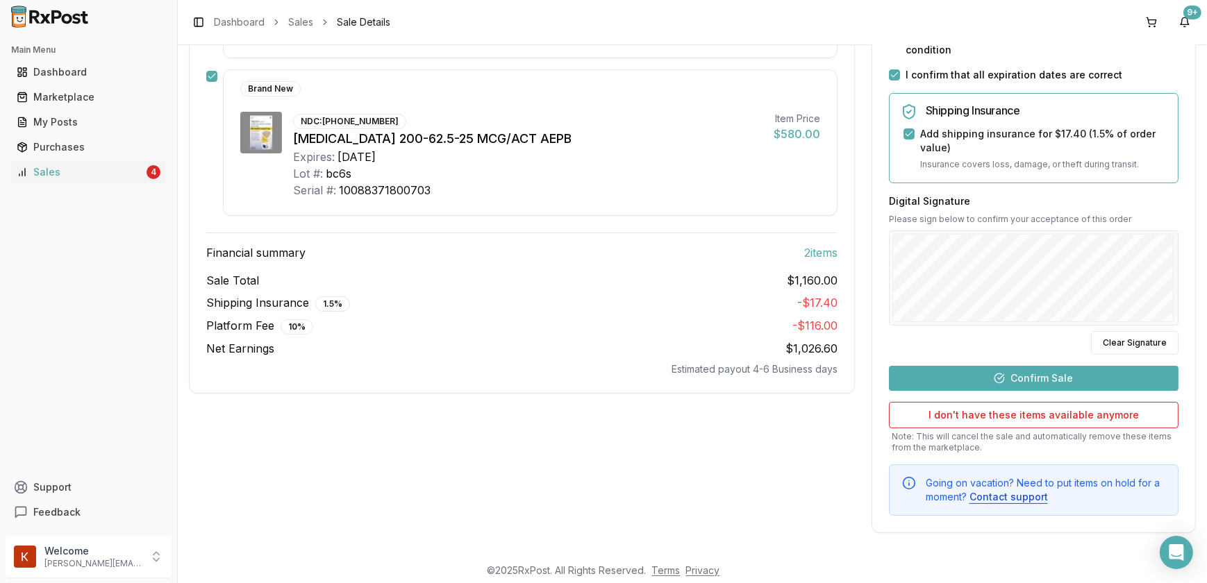  Describe the element at coordinates (88, 72) in the screenshot. I see `div: Dashboard` at that location.